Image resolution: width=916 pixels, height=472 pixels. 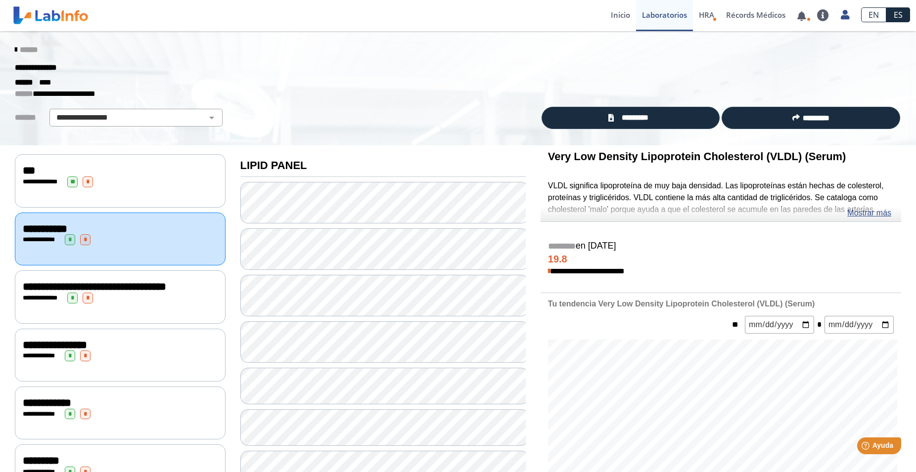 I want to click on b: LIPID PANEL, so click(x=274, y=165).